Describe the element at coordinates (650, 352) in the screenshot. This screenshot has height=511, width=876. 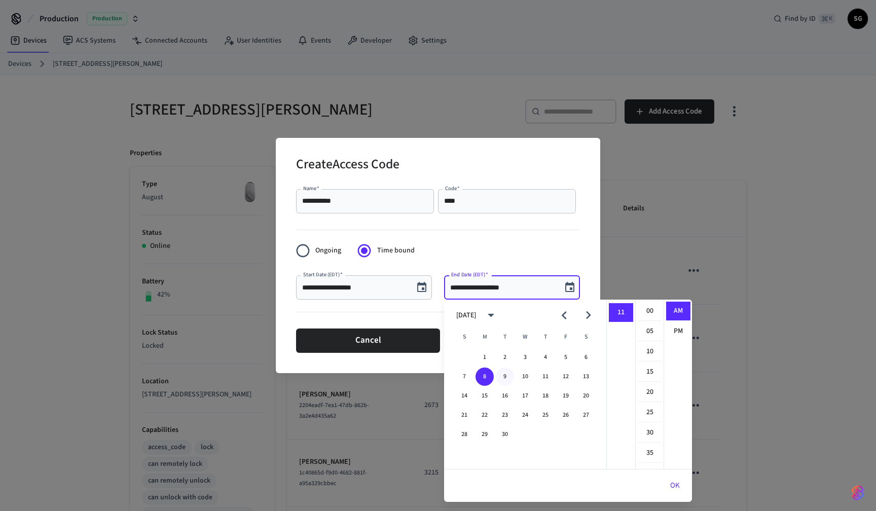
I see `li: 10 minutes` at that location.